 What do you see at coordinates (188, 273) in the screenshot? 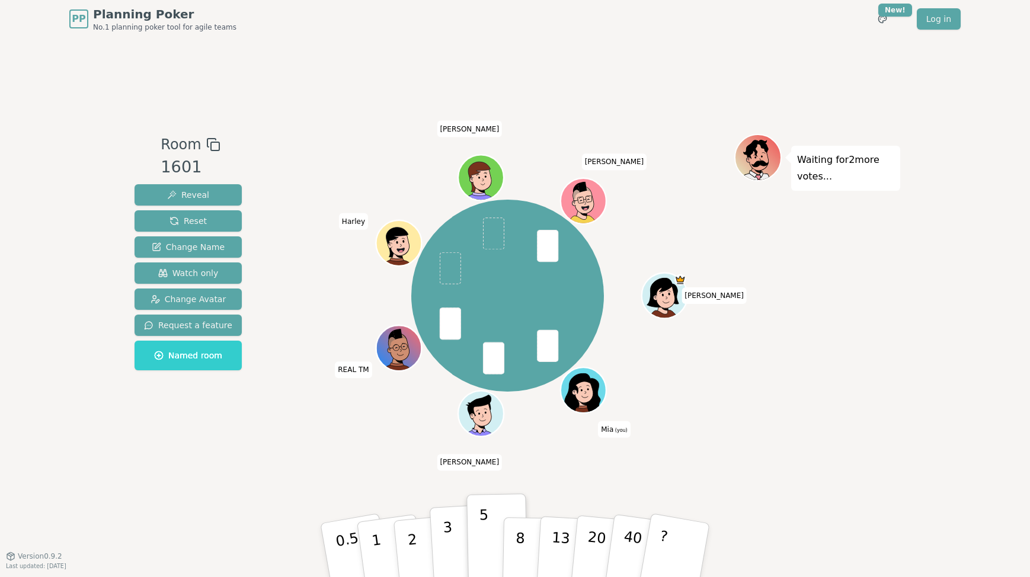
I see `span: Watch only` at bounding box center [188, 273].